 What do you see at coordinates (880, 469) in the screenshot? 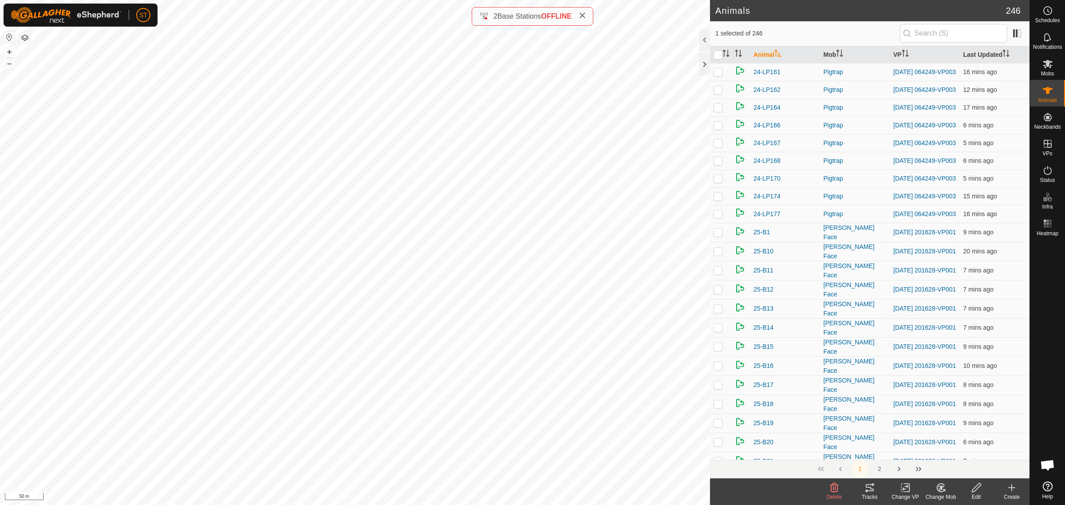
I see `button: 2` at bounding box center [880, 469].